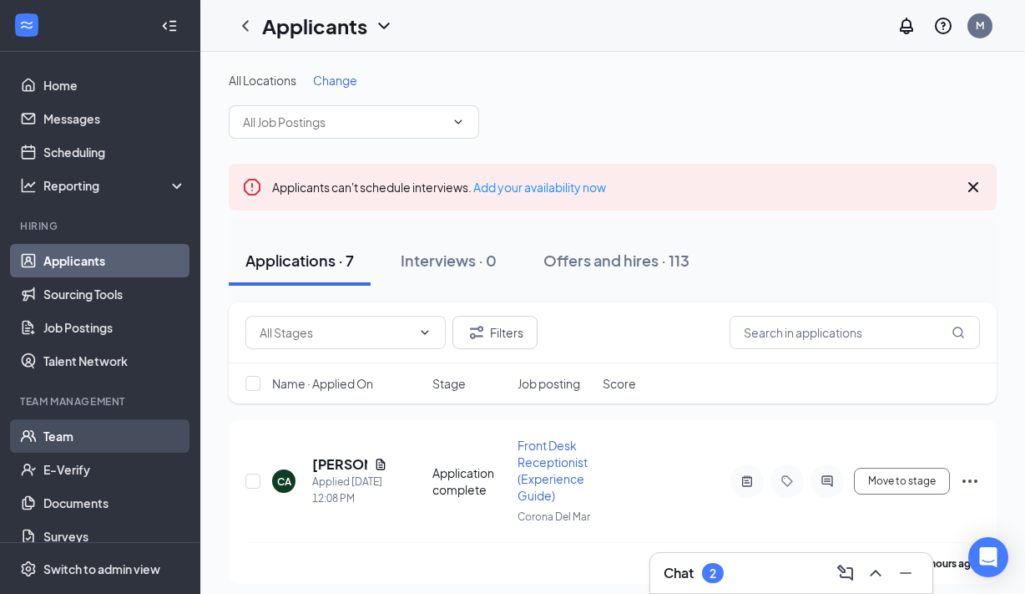 This screenshot has height=594, width=1025. Describe the element at coordinates (439, 187) in the screenshot. I see `span: Applicants can't schedule interviews.` at that location.